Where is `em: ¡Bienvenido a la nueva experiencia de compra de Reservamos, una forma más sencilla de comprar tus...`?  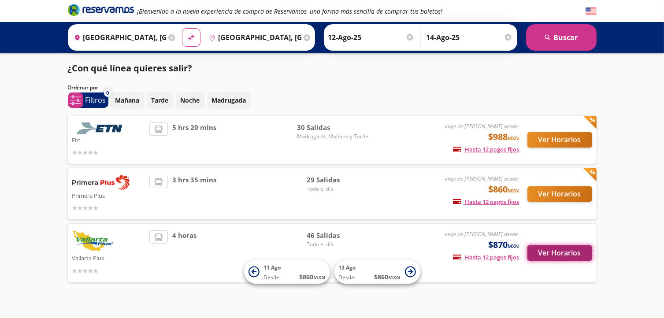
em: ¡Bienvenido a la nueva experiencia de compra de Reservamos, una forma más sencilla de comprar tus... is located at coordinates (290, 11).